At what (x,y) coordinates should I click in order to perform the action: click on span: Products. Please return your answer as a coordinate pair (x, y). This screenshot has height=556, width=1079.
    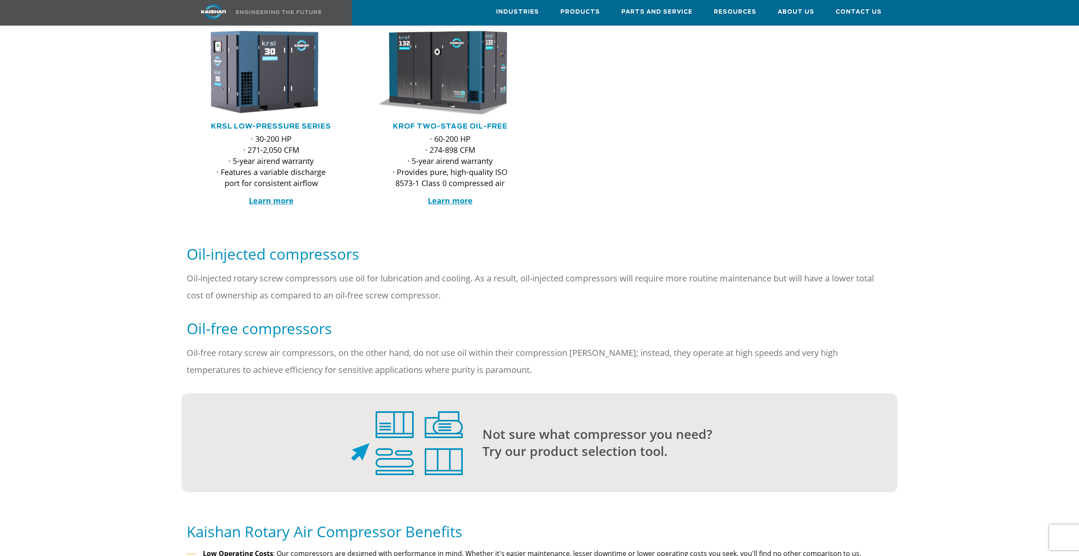
    Looking at the image, I should click on (580, 12).